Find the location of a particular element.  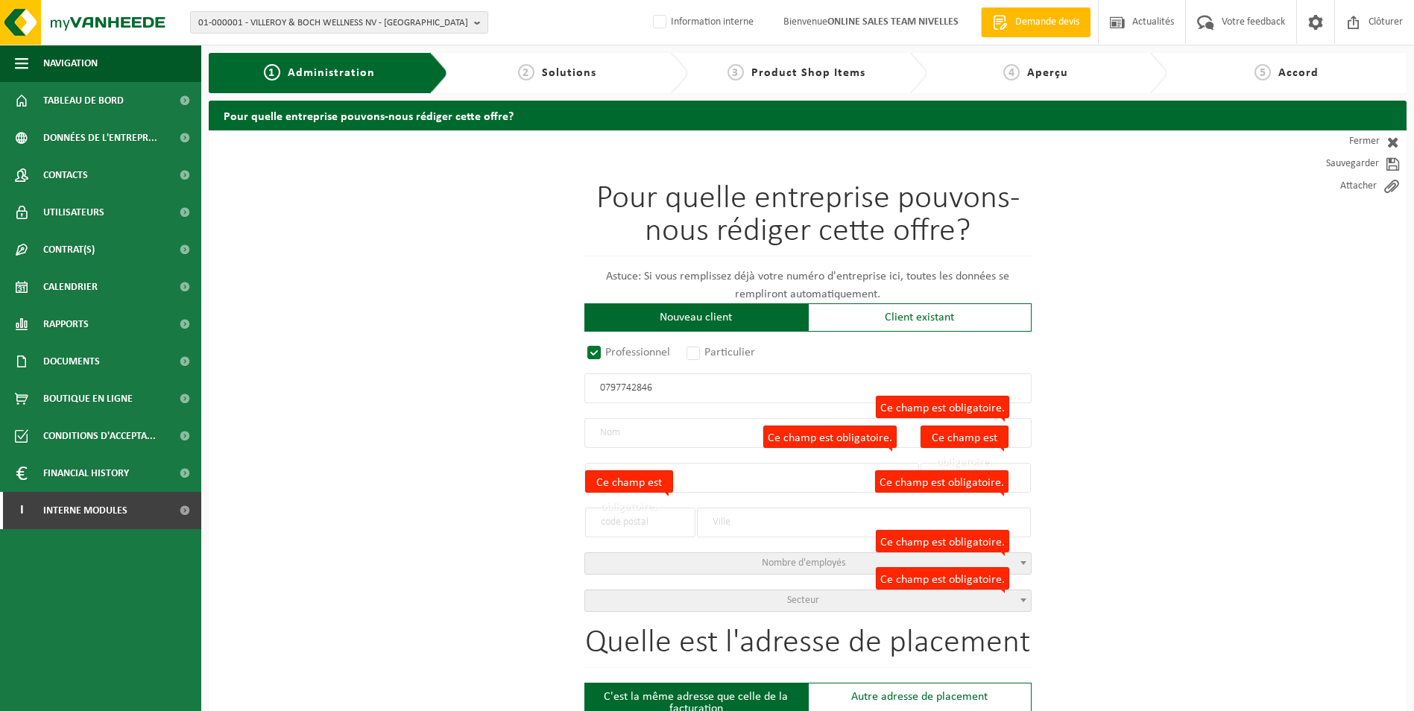

input: Numéro d'entreprise is located at coordinates (808, 388).